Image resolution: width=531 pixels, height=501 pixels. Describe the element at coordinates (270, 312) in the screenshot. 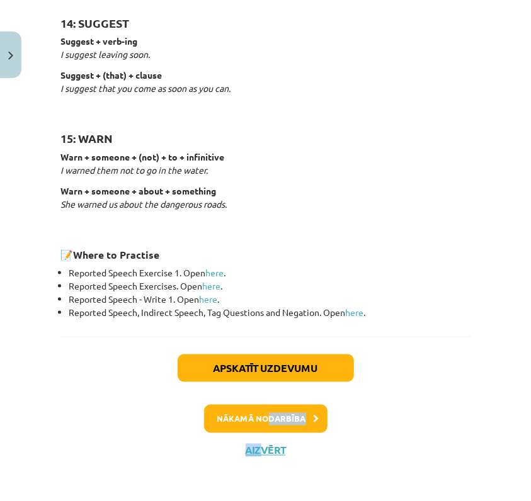

I see `li: Reported Speech, Indirect Speech, Tag Questions and Negation. Open .` at that location.